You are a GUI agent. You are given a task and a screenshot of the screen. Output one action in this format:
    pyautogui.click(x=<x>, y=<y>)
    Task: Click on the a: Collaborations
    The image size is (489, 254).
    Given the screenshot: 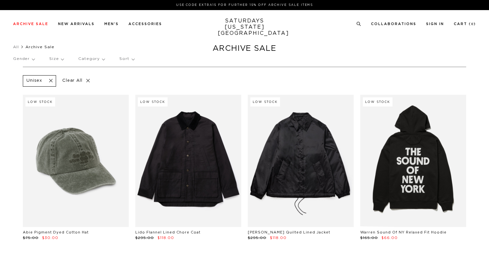 What is the action you would take?
    pyautogui.click(x=394, y=24)
    